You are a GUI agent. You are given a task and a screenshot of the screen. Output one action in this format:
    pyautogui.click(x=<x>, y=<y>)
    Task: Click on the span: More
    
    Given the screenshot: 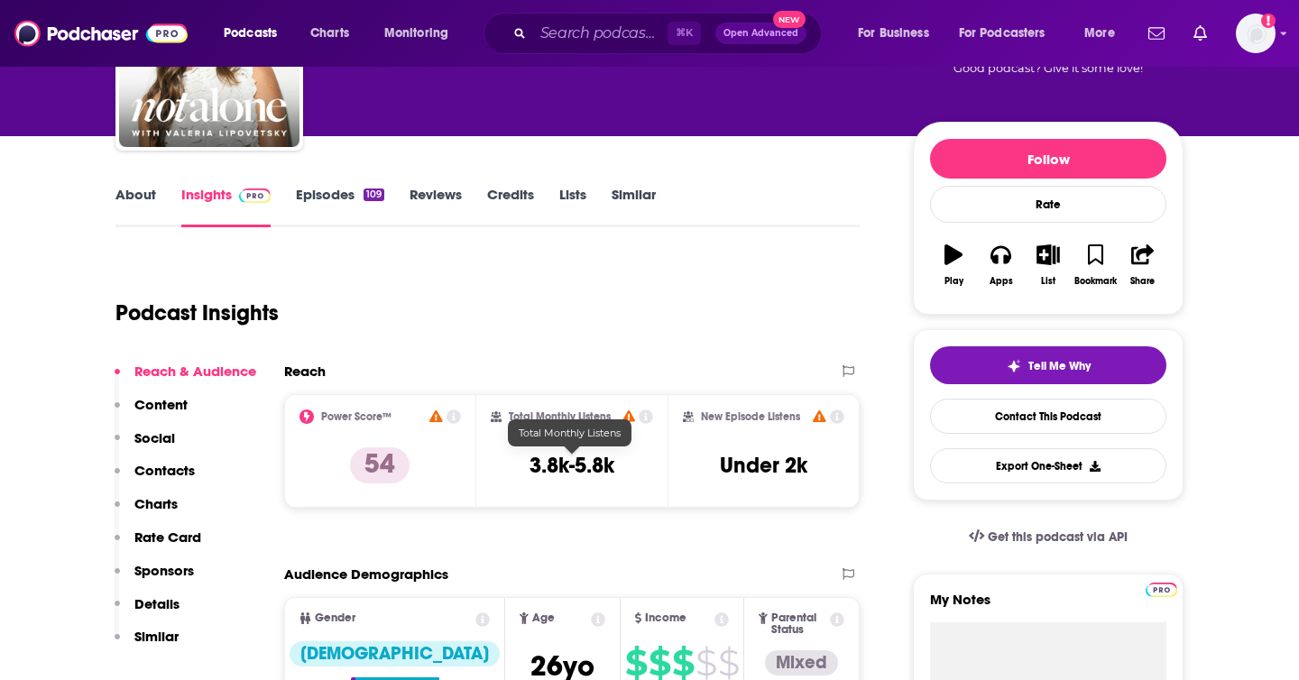 What is the action you would take?
    pyautogui.click(x=1100, y=33)
    